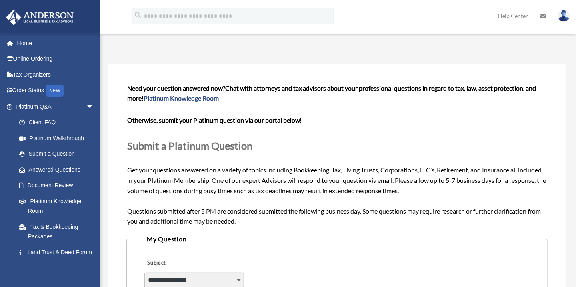 Image resolution: width=576 pixels, height=287 pixels. What do you see at coordinates (58, 253) in the screenshot?
I see `a: Land Trust & Deed Forum` at bounding box center [58, 253].